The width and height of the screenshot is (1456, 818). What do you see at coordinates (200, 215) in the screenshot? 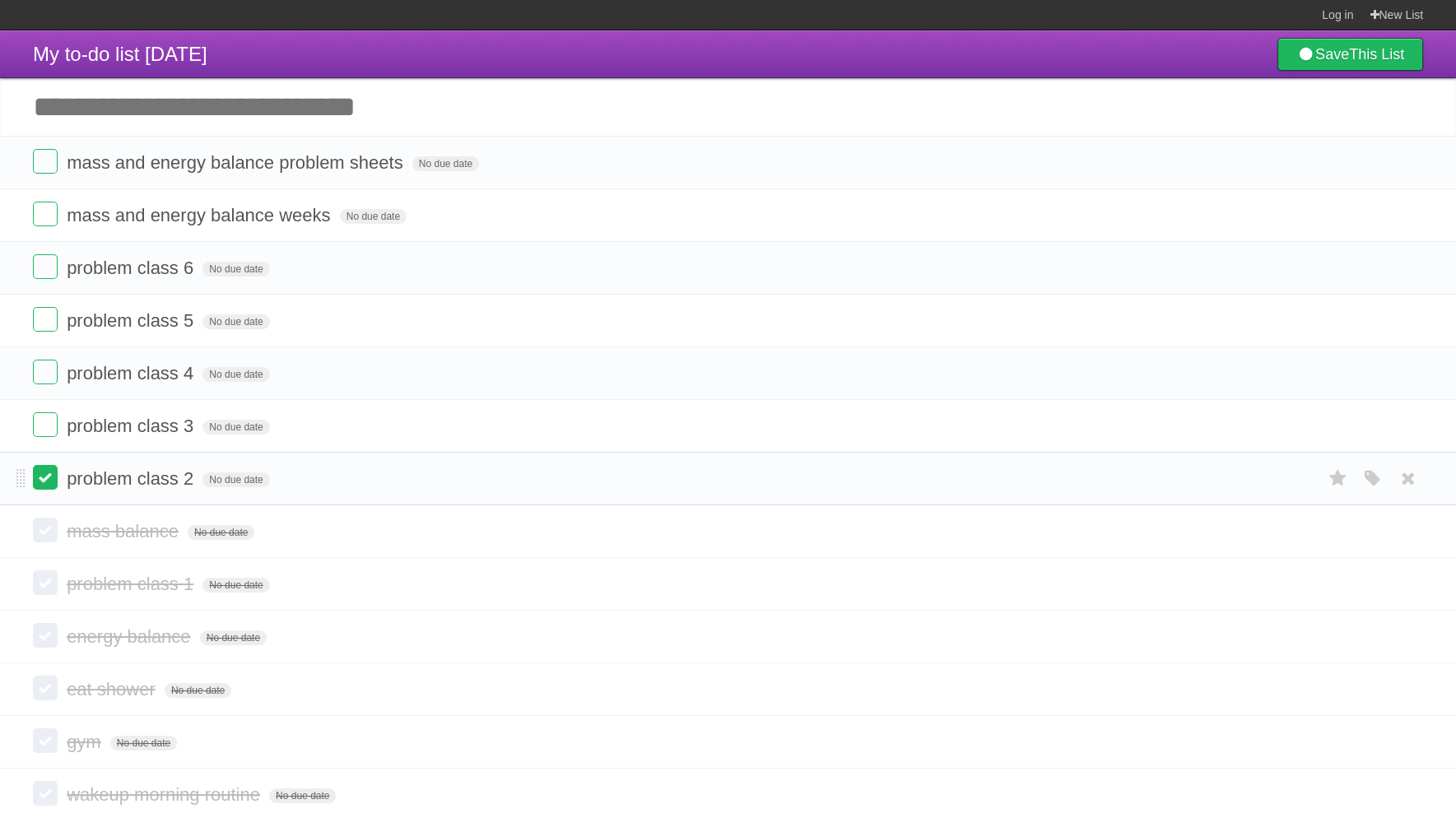
I see `span: mass and energy balance weeks` at bounding box center [200, 215].